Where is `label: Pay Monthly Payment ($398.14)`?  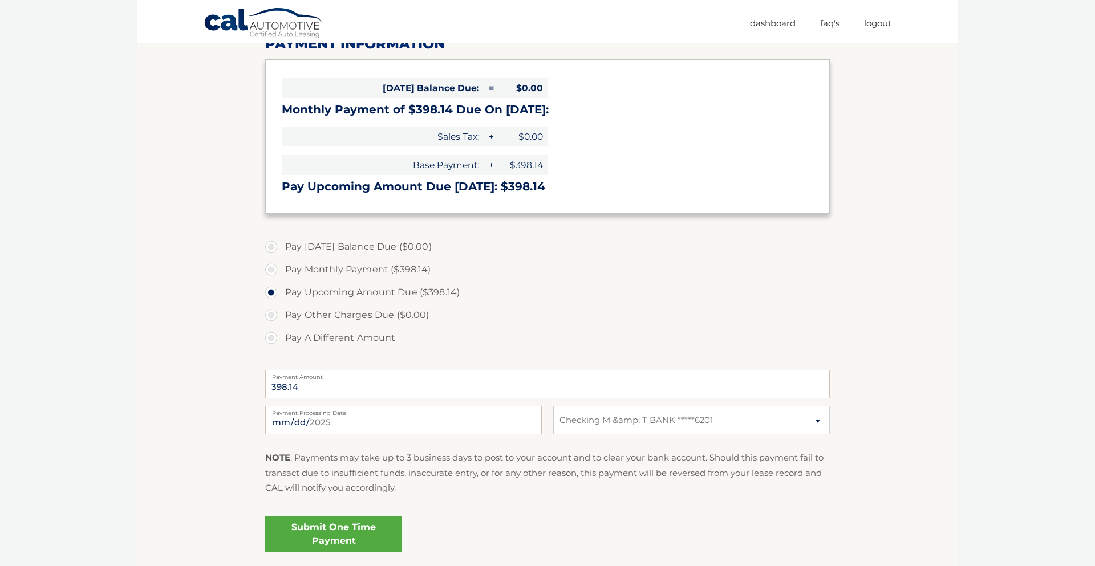
label: Pay Monthly Payment ($398.14) is located at coordinates (548, 270).